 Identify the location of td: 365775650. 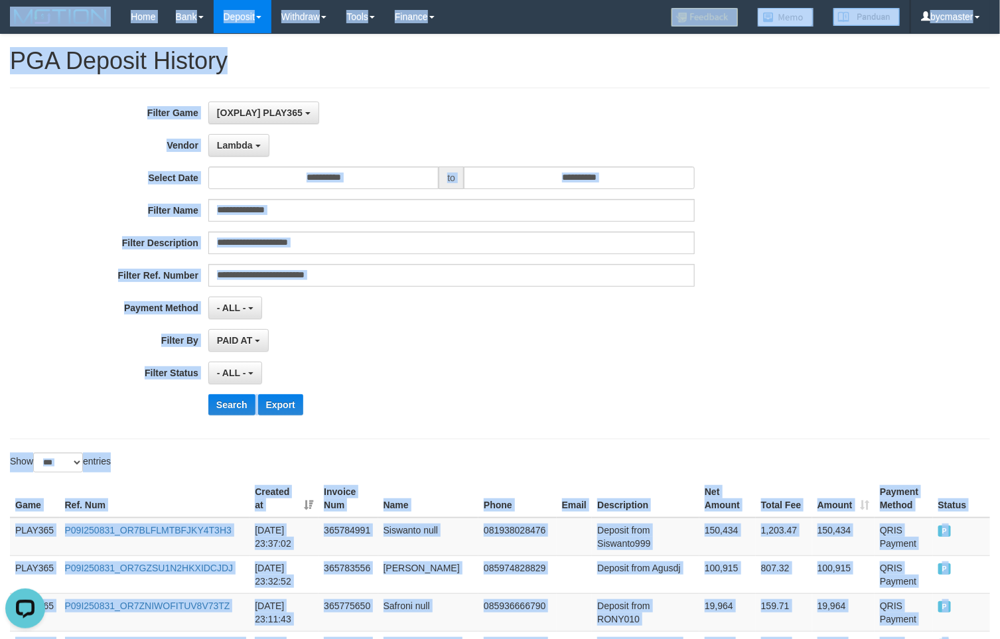
(348, 612).